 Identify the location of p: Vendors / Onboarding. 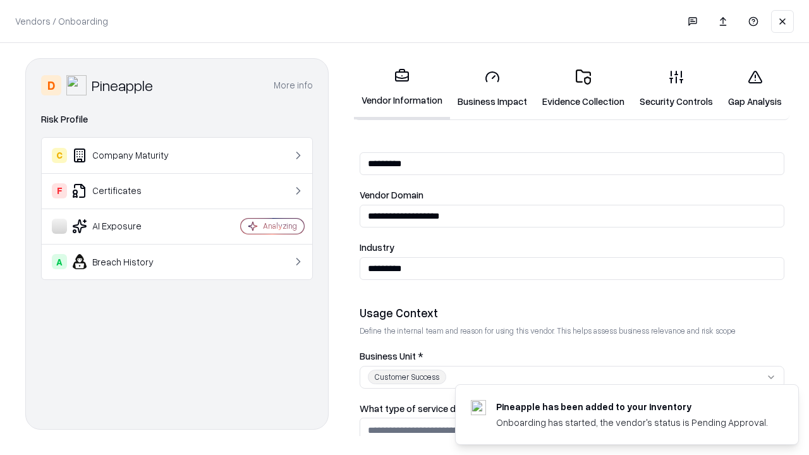
(61, 21).